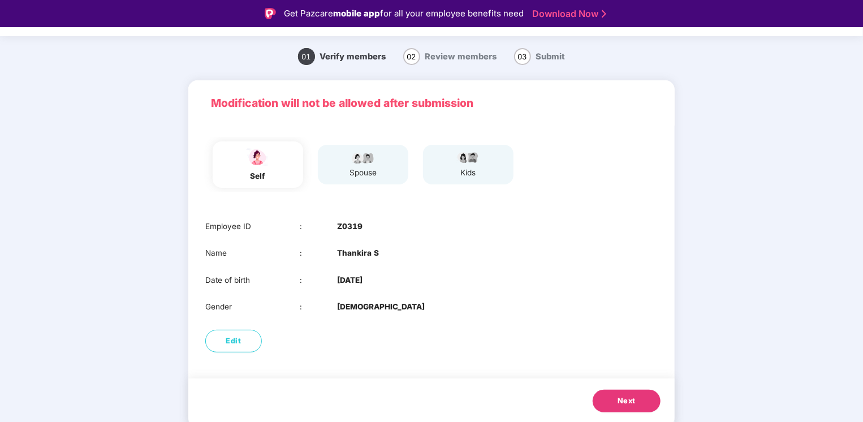 Image resolution: width=863 pixels, height=422 pixels. I want to click on div: spouse, so click(363, 172).